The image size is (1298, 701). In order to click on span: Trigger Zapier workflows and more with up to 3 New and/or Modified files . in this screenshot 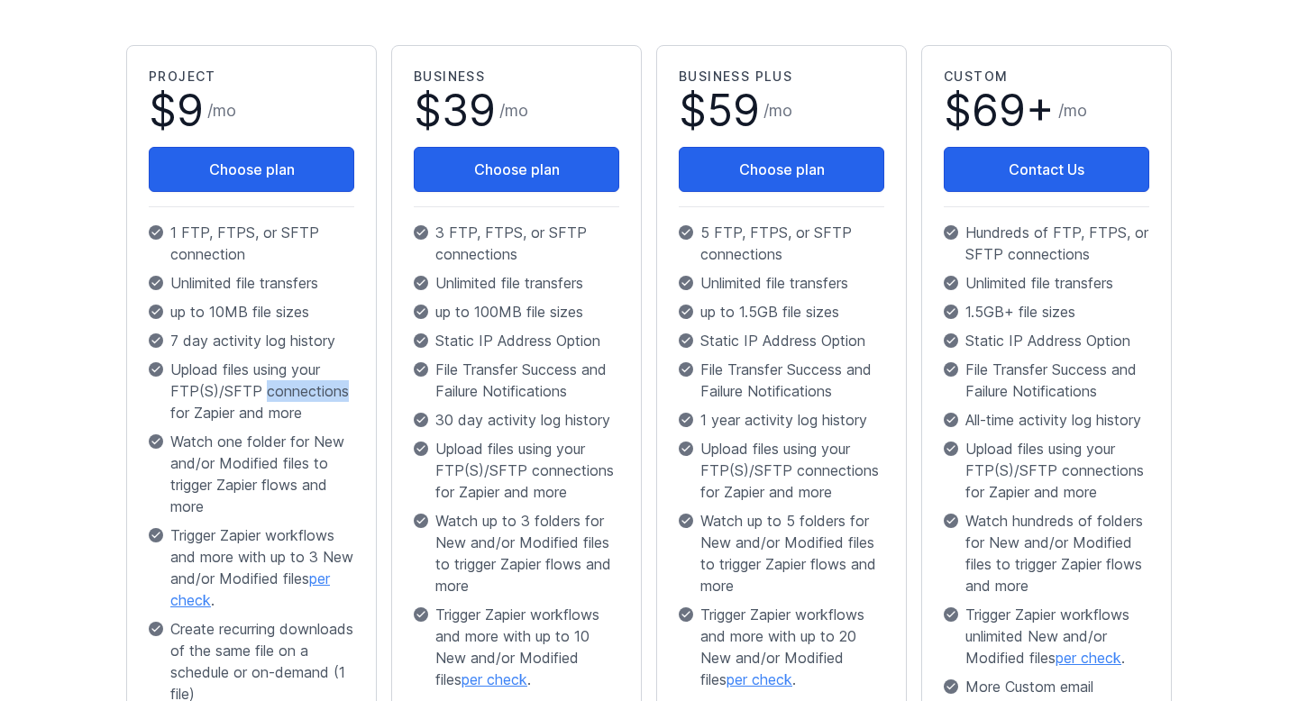, I will do `click(262, 568)`.